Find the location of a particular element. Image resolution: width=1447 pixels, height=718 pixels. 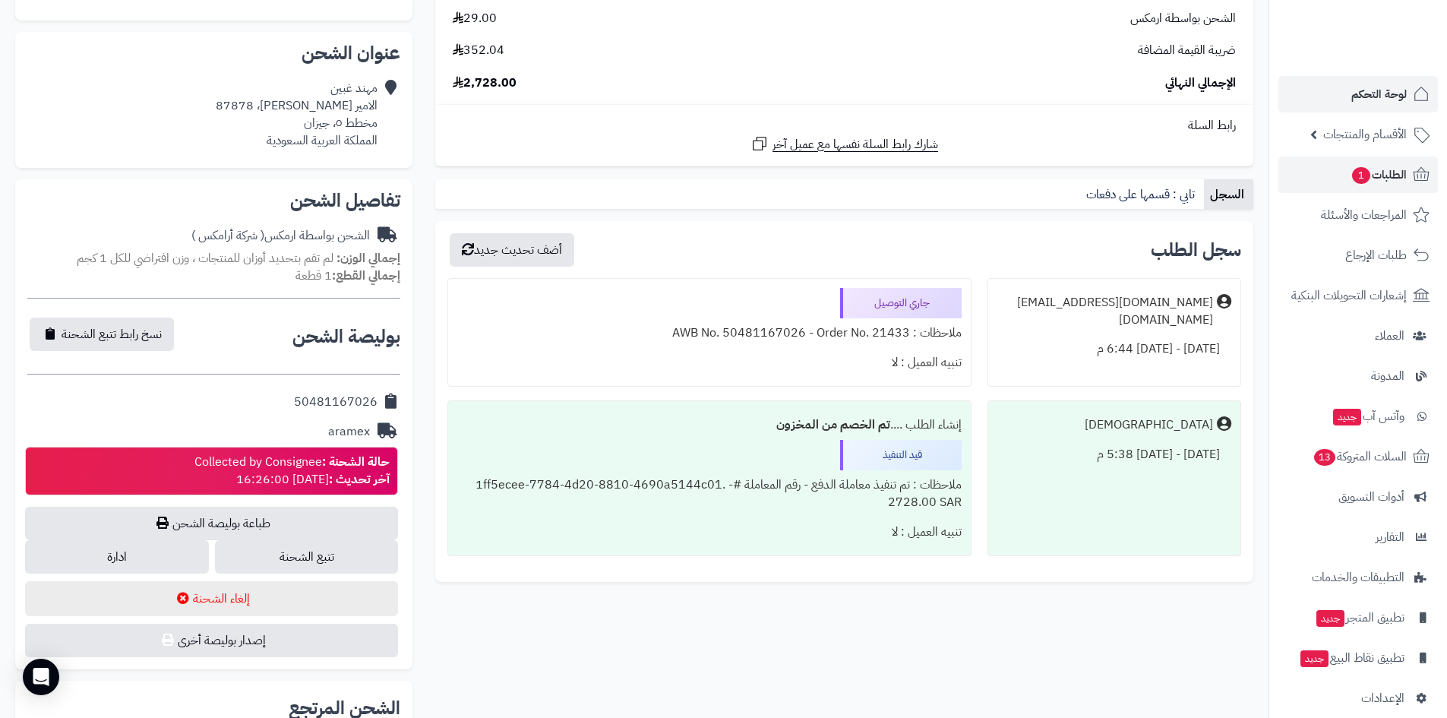

div: ملاحظات : تم تنفيذ معاملة الدفع - رقم المعاملة #1ff5ecee-7784-4d20-8810-4690a5144c01. - 2728.00 SAR is located at coordinates (709, 494).